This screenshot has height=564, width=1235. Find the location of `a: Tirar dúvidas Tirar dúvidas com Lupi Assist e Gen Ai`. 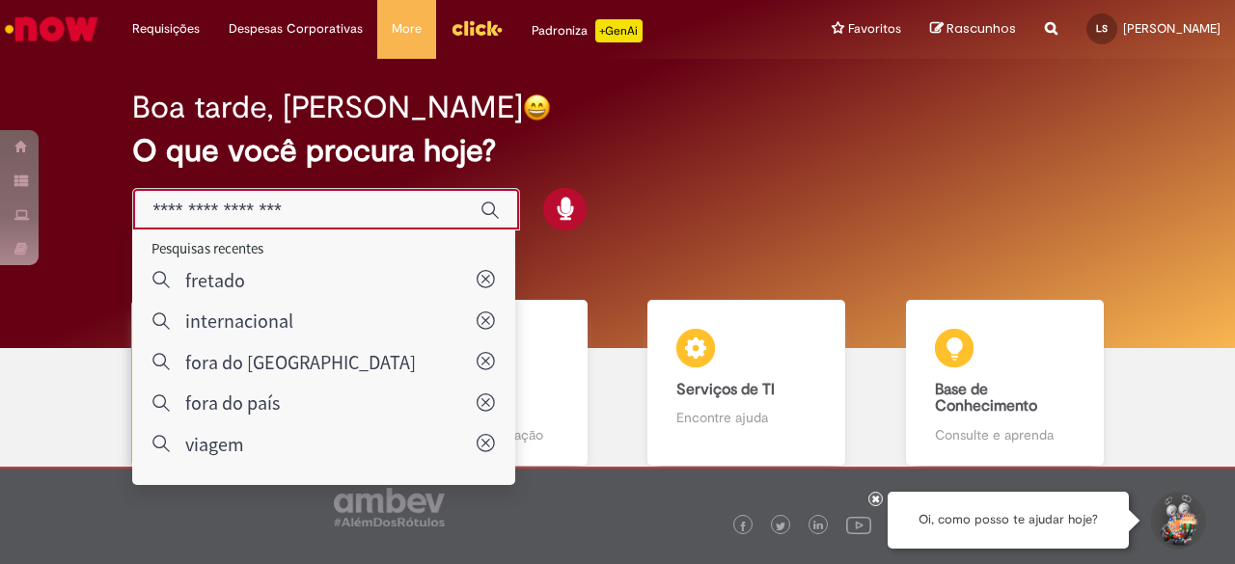

a: Tirar dúvidas Tirar dúvidas com Lupi Assist e Gen Ai is located at coordinates (231, 383).